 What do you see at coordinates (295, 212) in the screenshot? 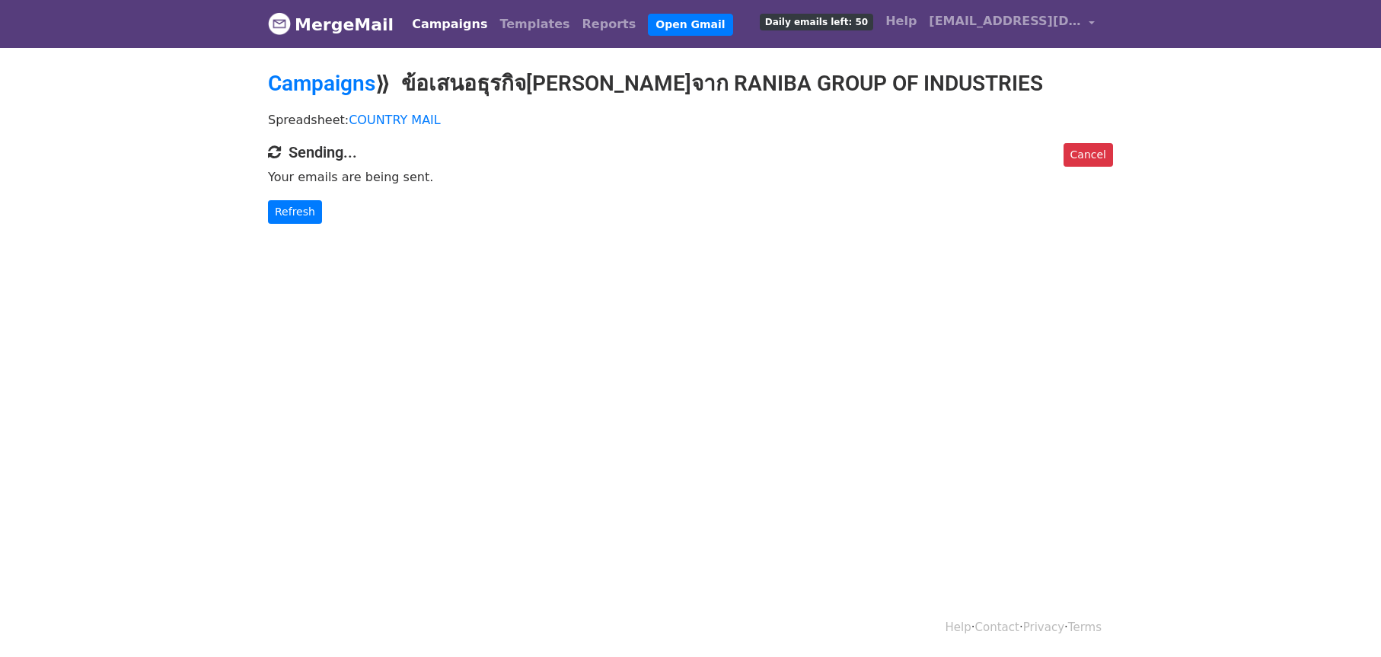
I see `a: Refresh` at bounding box center [295, 212].